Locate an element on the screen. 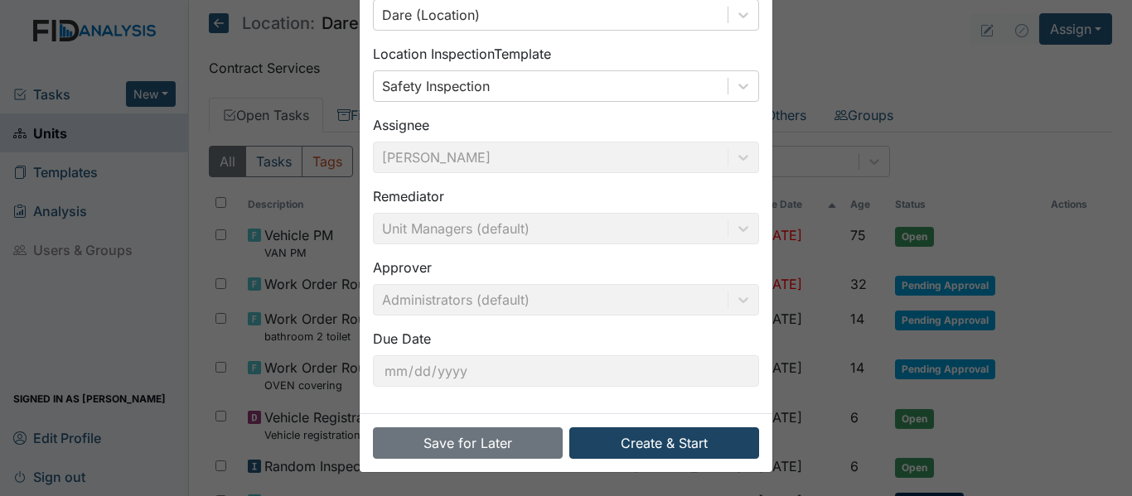 The height and width of the screenshot is (496, 1132). label: Approver is located at coordinates (402, 268).